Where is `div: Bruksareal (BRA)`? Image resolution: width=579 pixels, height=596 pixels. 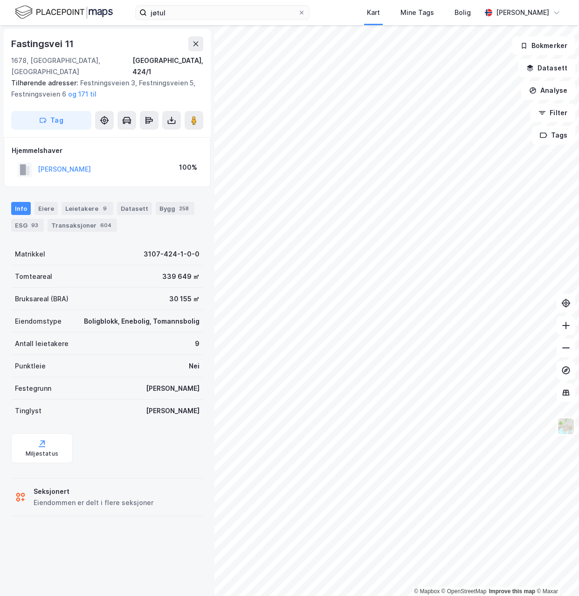 div: Bruksareal (BRA) is located at coordinates (41, 299).